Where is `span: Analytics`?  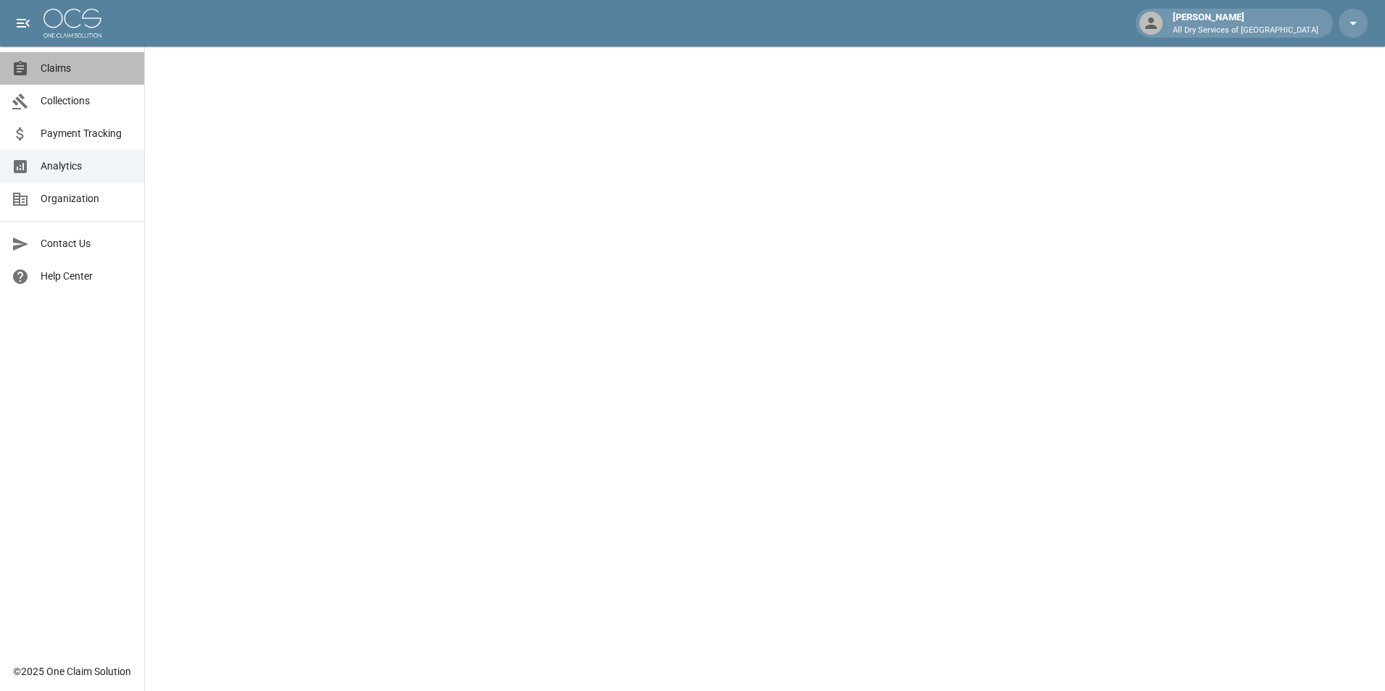 span: Analytics is located at coordinates (86, 166).